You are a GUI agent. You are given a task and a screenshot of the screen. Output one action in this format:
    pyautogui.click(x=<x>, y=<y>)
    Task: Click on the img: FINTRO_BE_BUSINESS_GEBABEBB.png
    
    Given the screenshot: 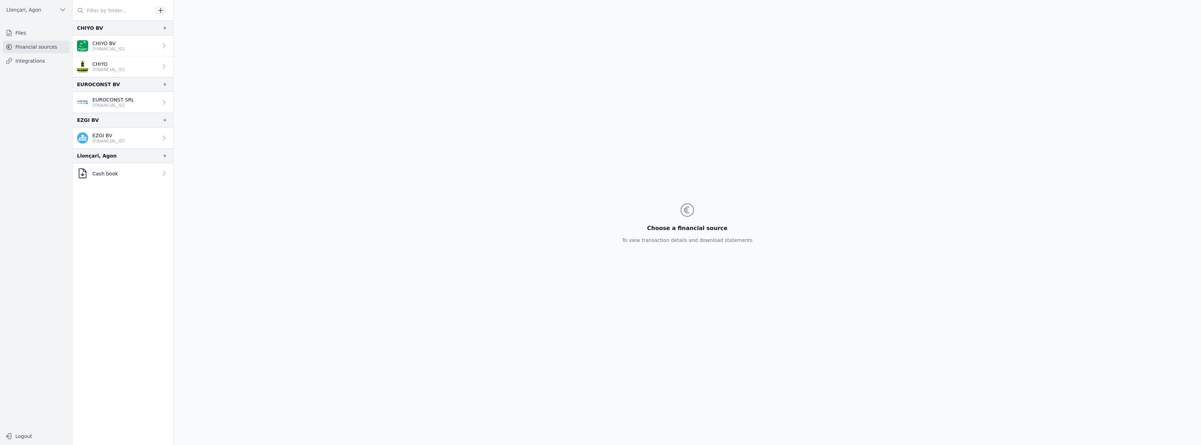 What is the action you would take?
    pyautogui.click(x=83, y=102)
    